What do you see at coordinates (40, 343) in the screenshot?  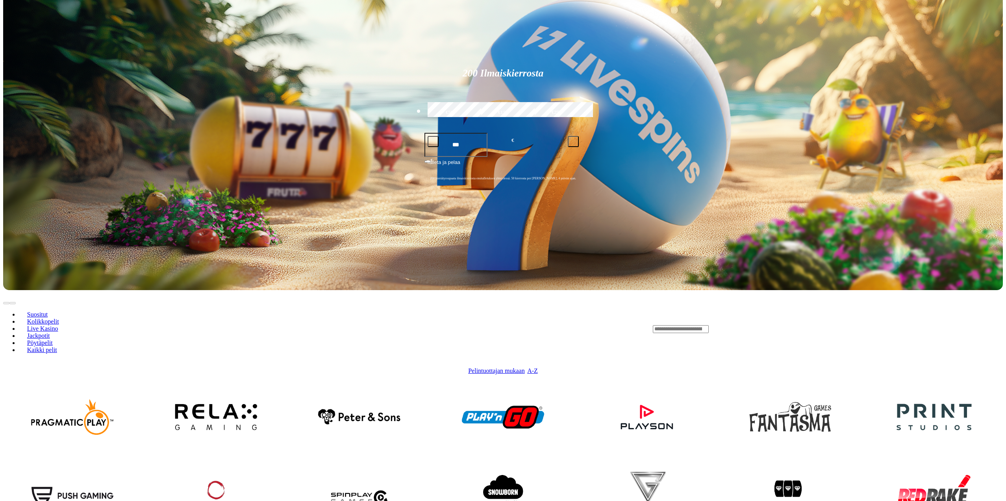 I see `a: Pöytäpelit` at bounding box center [40, 343].